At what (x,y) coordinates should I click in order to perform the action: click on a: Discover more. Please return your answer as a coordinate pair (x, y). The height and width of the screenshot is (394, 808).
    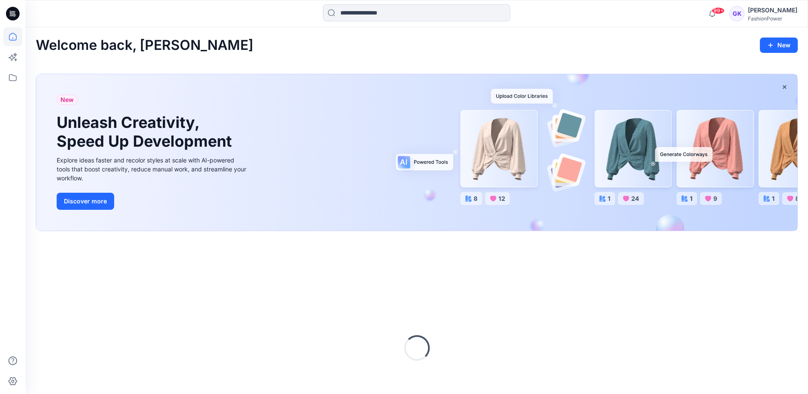
    Looking at the image, I should click on (153, 201).